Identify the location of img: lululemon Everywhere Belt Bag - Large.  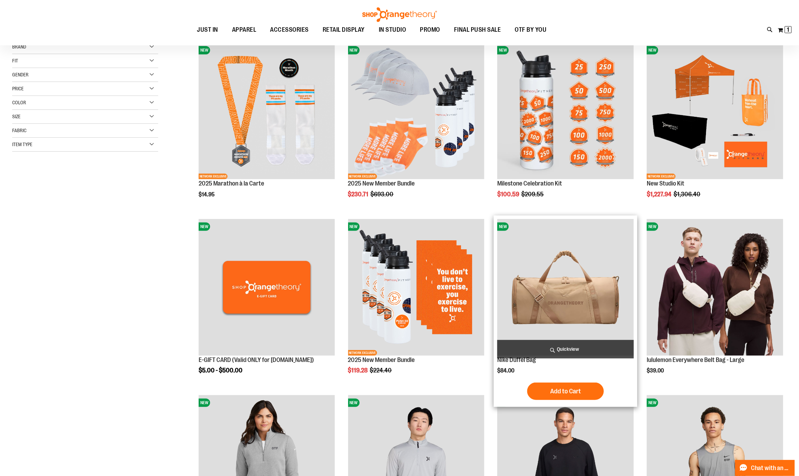
(715, 287).